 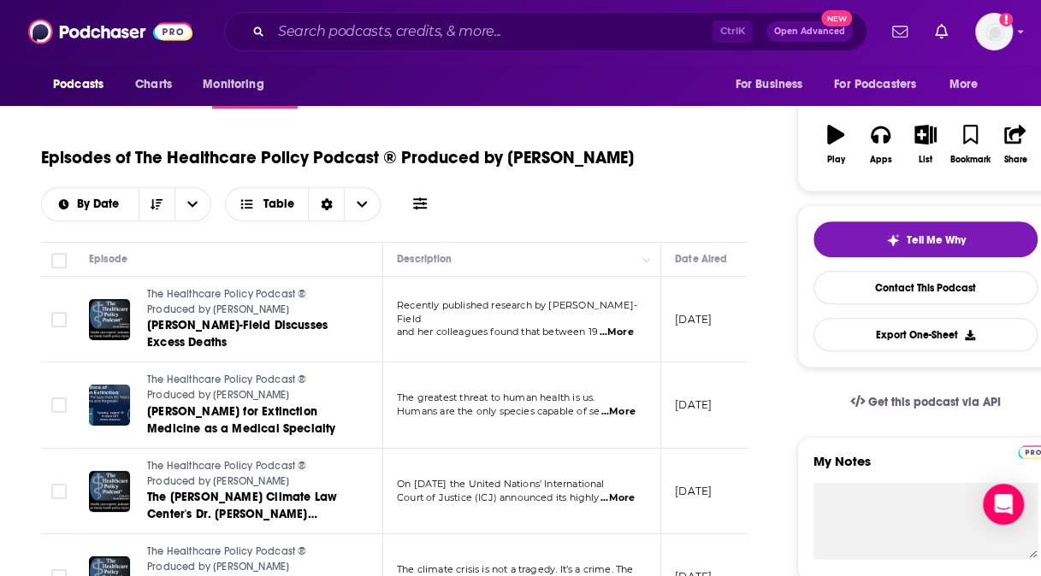 I want to click on span: Logged in as cnagle, so click(x=994, y=32).